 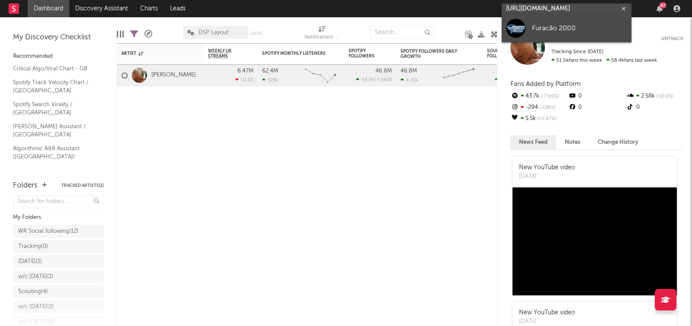 What do you see at coordinates (604, 61) in the screenshot?
I see `span: 56.4k fans last week` at bounding box center [604, 61].